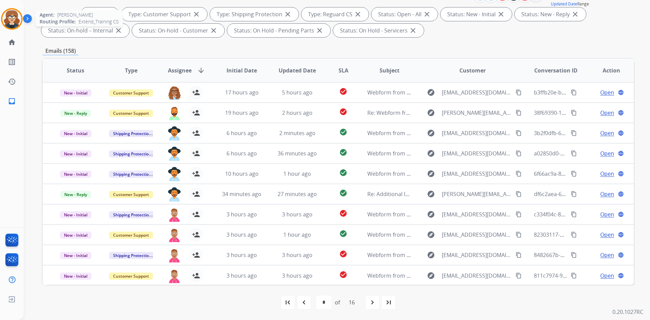 The width and height of the screenshot is (650, 320). I want to click on span: a02850d0-918a-4ed6-8448-597715edabe0, so click(587, 153).